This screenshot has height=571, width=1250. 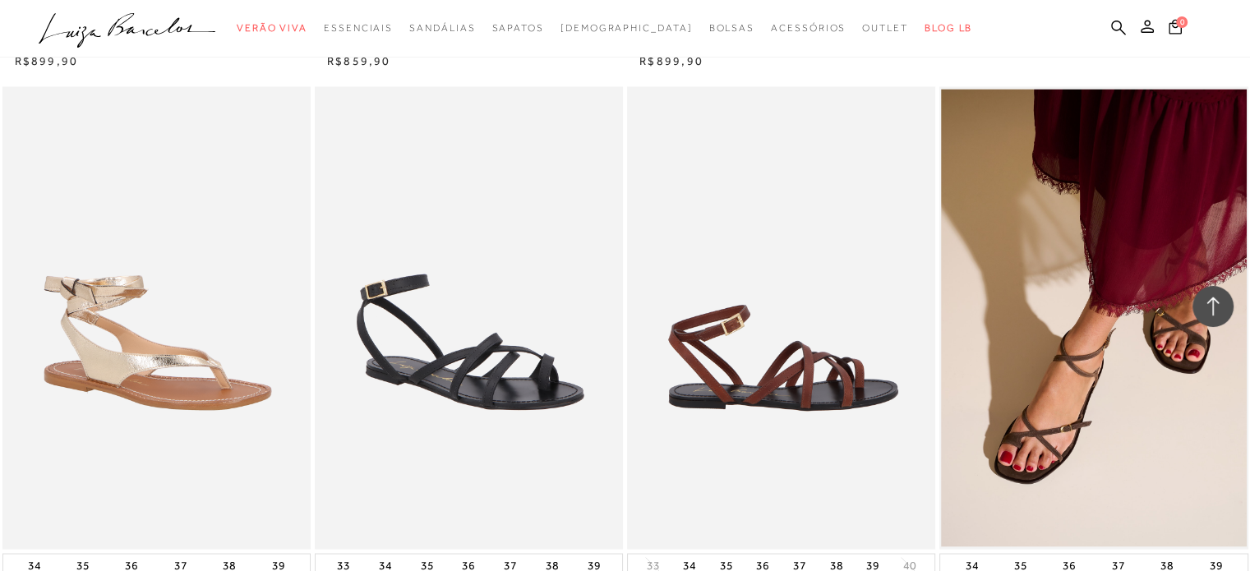 What do you see at coordinates (731, 28) in the screenshot?
I see `span: Bolsas` at bounding box center [731, 28].